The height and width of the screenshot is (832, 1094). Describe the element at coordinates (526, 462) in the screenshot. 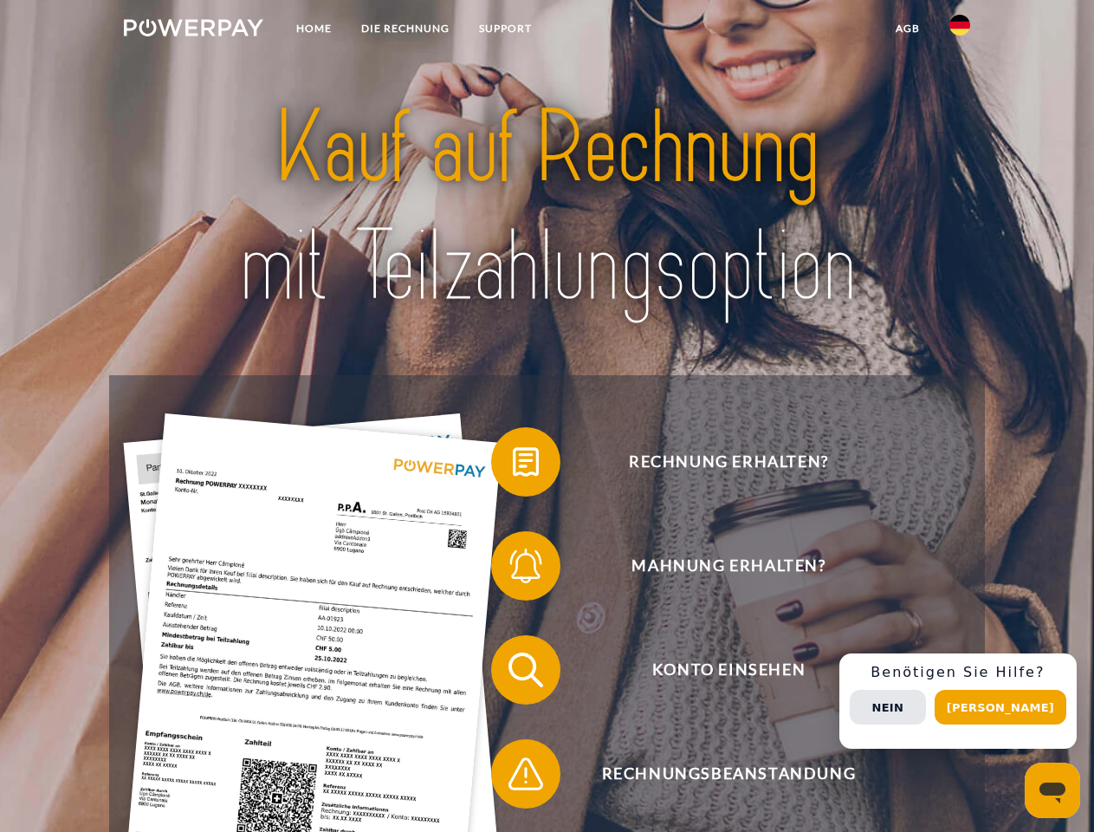

I see `img: qb_bill.svg` at that location.